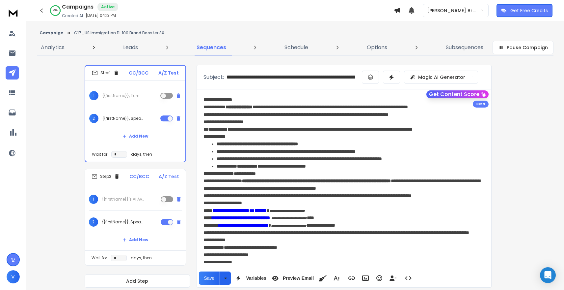 Image resolution: width=564 pixels, height=290 pixels. I want to click on a: Analytics, so click(53, 47).